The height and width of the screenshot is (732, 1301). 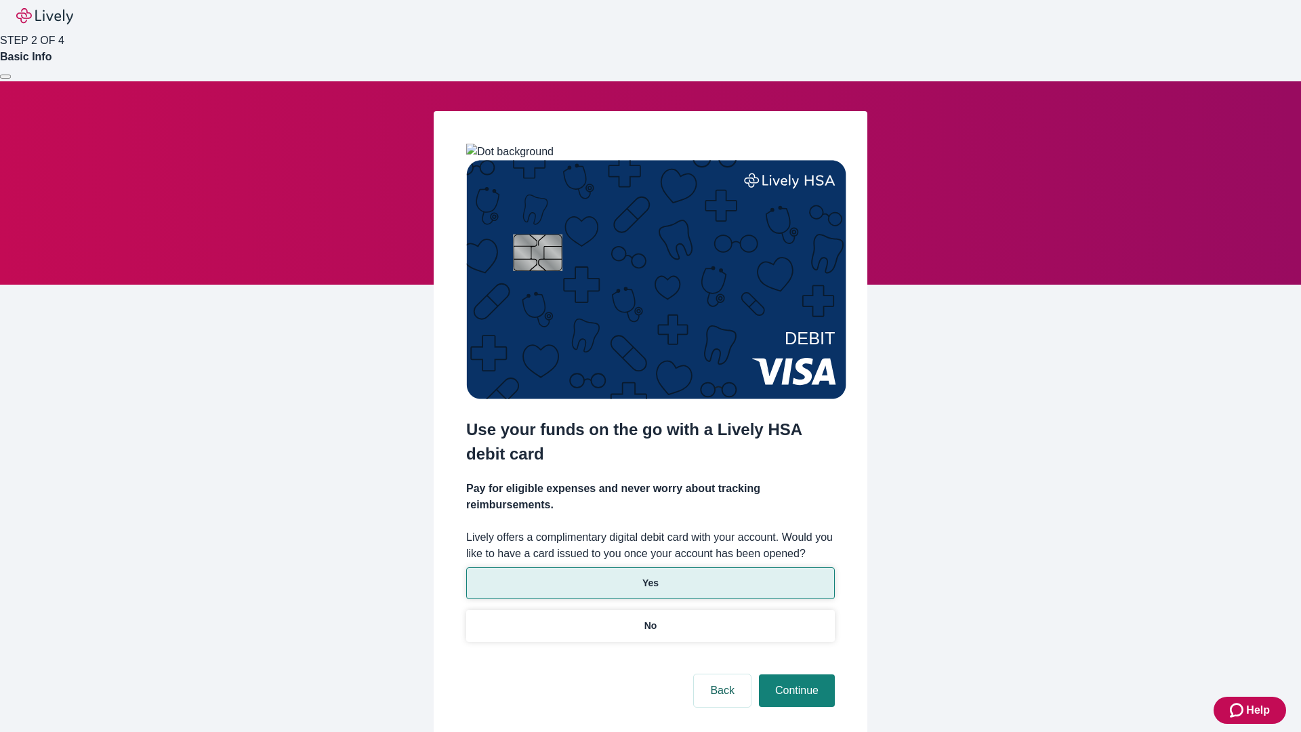 What do you see at coordinates (1250, 710) in the screenshot?
I see `button: Zendesk support iconHelp` at bounding box center [1250, 710].